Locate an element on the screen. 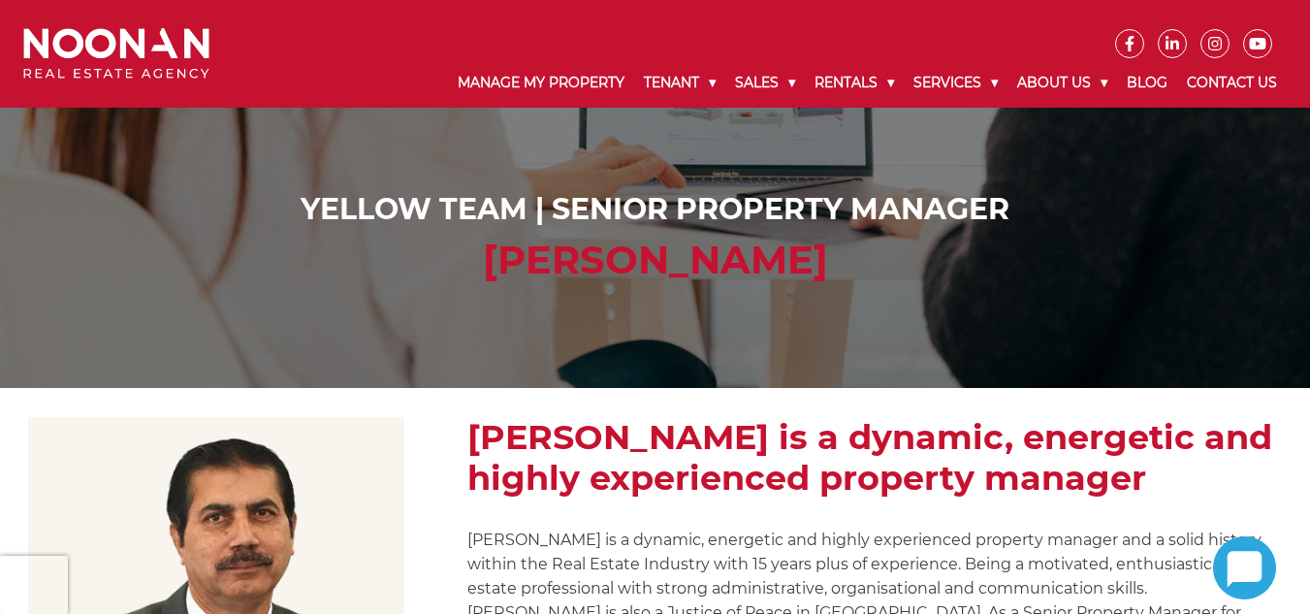 This screenshot has height=614, width=1310. a: About Us is located at coordinates (1062, 82).